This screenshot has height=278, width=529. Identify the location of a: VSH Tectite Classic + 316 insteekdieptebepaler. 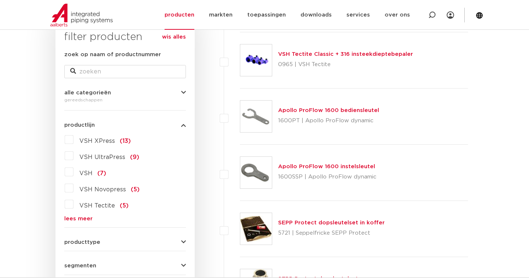
(345, 54).